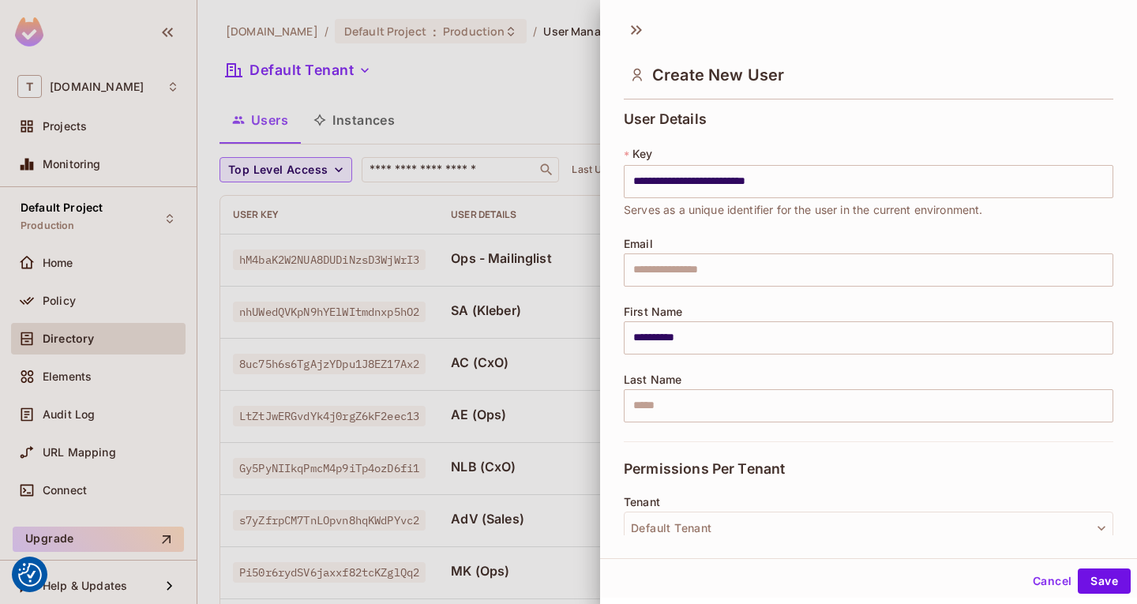 The image size is (1137, 604). Describe the element at coordinates (642, 154) in the screenshot. I see `span: Key` at that location.